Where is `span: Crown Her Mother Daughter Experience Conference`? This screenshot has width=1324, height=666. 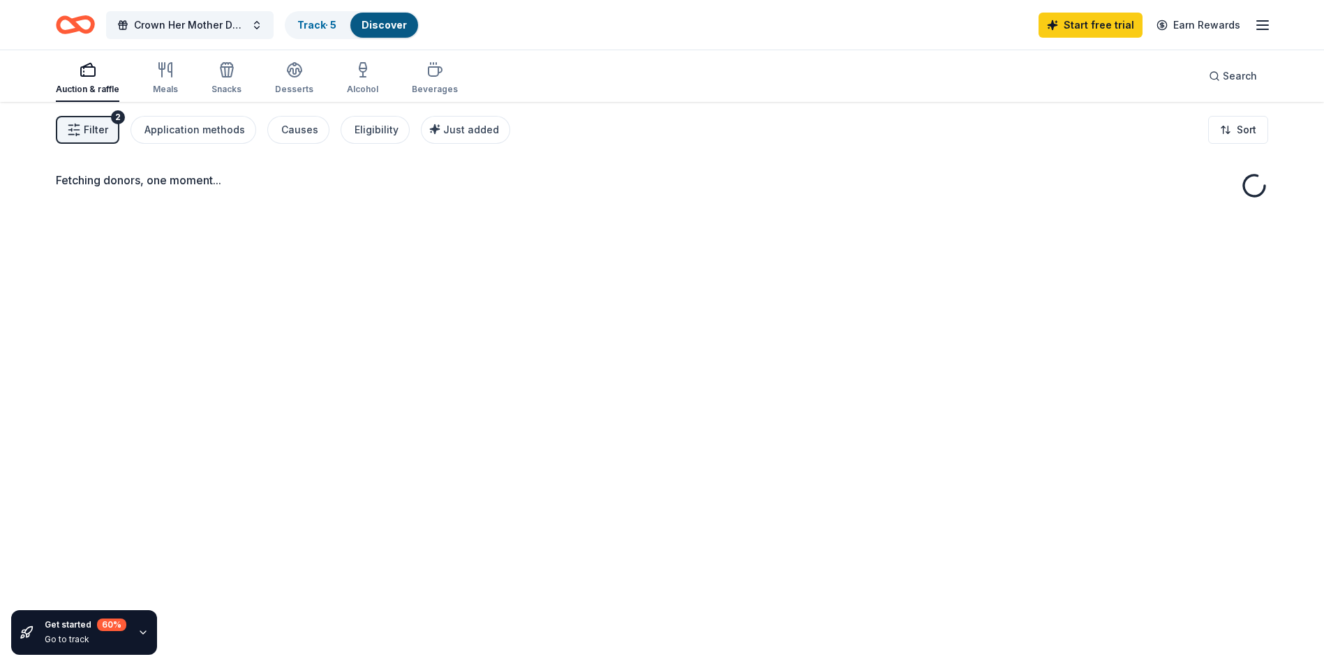 span: Crown Her Mother Daughter Experience Conference is located at coordinates (190, 25).